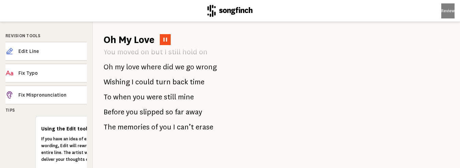 The image size is (460, 168). What do you see at coordinates (120, 67) in the screenshot?
I see `span: my` at bounding box center [120, 67].